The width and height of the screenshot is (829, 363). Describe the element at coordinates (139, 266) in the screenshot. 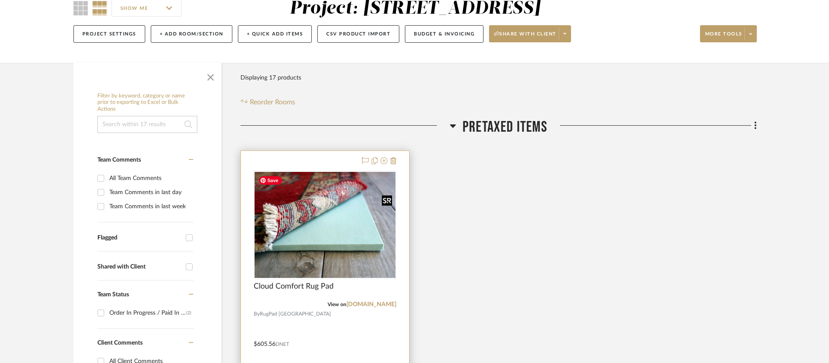

I see `div: Shared with Client` at that location.